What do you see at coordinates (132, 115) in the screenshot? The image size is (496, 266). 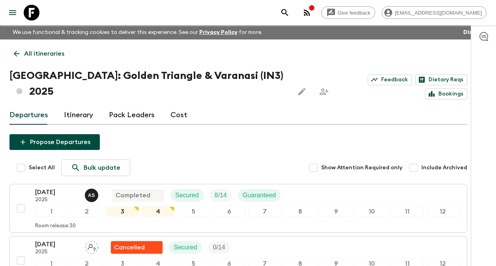 I see `a: Pack Leaders` at bounding box center [132, 115].